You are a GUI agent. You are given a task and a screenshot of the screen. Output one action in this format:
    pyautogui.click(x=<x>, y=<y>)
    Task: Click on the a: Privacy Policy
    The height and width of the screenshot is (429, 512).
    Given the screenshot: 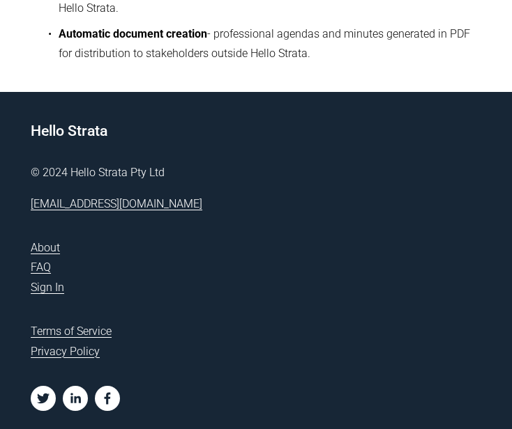 What is the action you would take?
    pyautogui.click(x=65, y=352)
    